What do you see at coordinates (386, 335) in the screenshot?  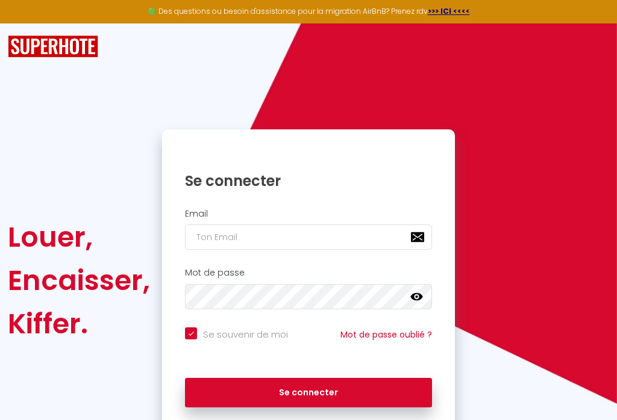 I see `a: Mot de passe oublié ?` at bounding box center [386, 335].